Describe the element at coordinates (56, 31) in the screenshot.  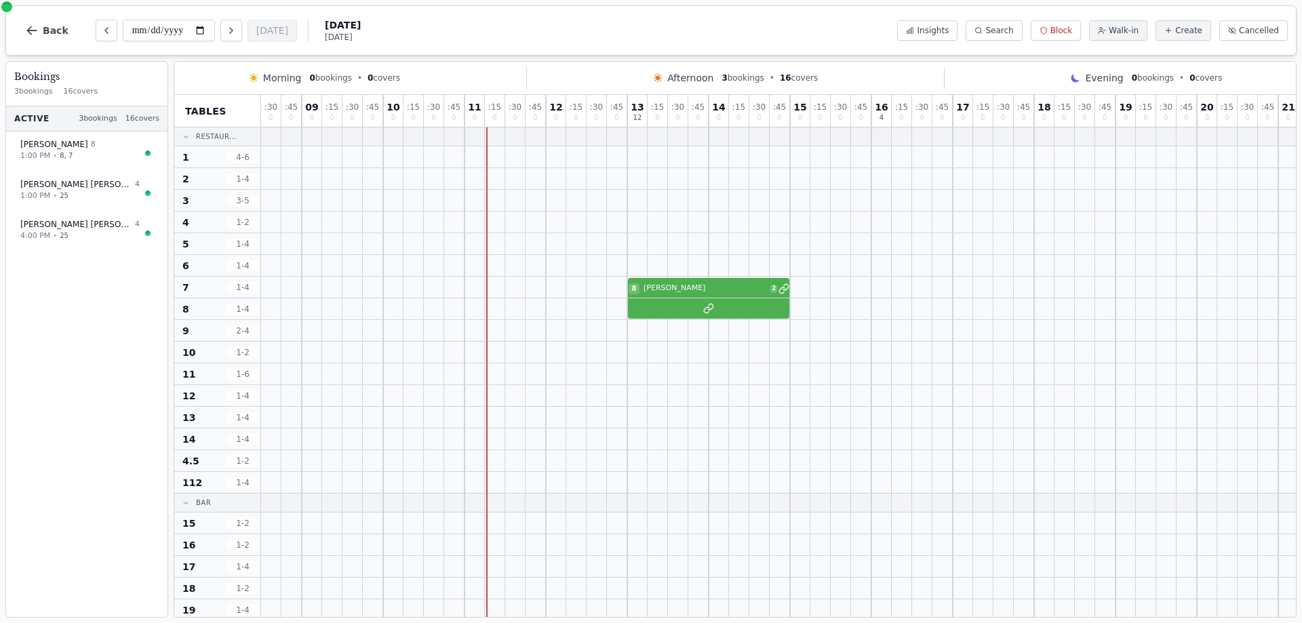
I see `span: Back` at that location.